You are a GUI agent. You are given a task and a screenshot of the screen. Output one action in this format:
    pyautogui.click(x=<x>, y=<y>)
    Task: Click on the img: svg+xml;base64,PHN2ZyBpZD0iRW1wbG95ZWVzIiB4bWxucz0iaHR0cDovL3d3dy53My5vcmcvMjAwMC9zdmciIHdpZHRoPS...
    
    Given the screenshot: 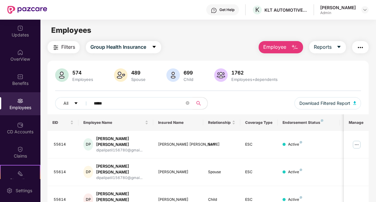 What is the action you would take?
    pyautogui.click(x=20, y=101)
    